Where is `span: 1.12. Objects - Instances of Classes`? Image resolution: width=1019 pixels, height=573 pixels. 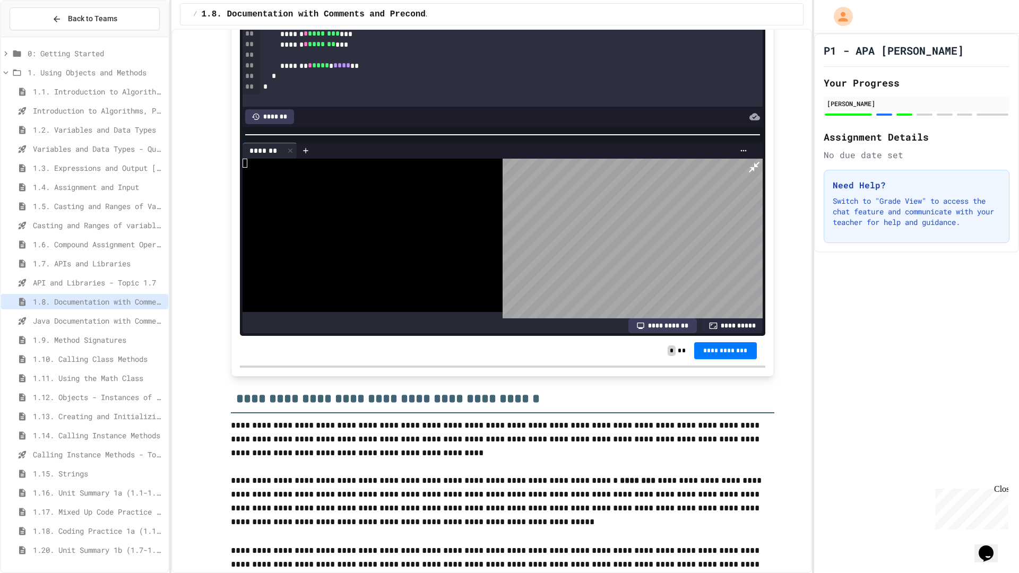
span: 1.12. Objects - Instances of Classes is located at coordinates (98, 397).